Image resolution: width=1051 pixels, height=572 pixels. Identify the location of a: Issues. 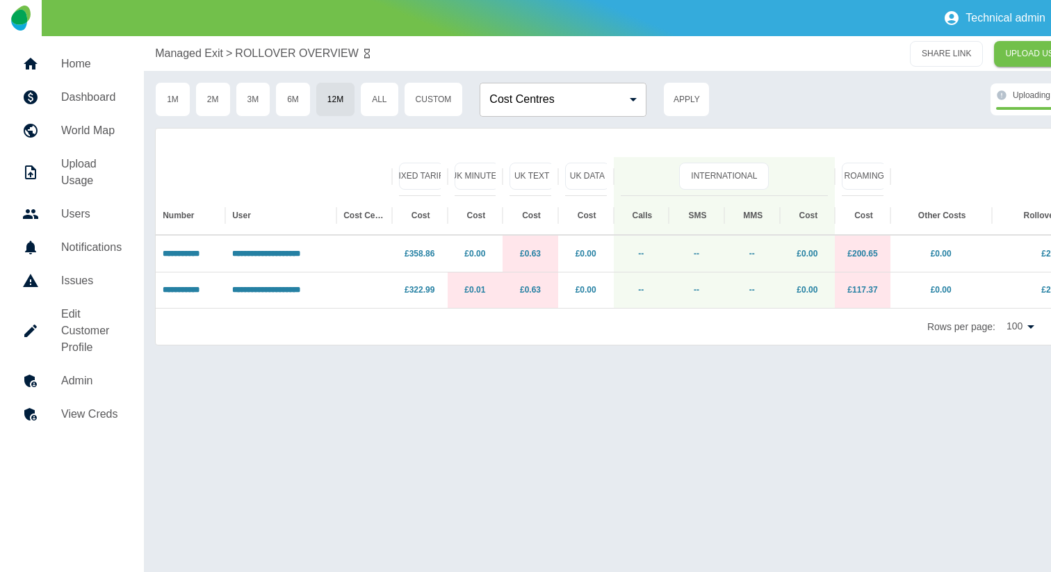
(72, 281).